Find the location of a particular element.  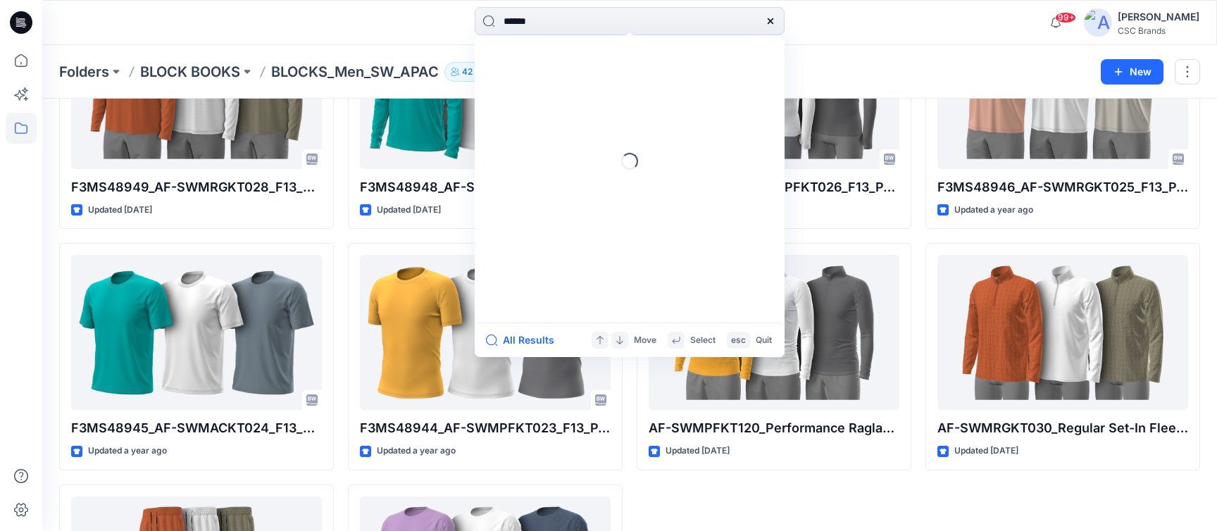

a: AF-SWMRGKT030_Regular Set-In Fleece 1/2 Zip_APAC is located at coordinates (1063, 332).